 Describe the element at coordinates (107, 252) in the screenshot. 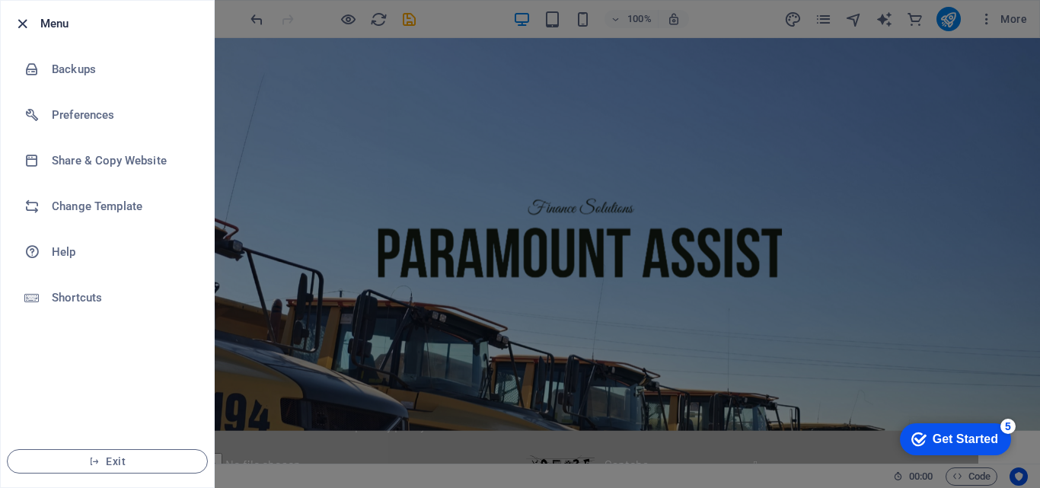

I see `a: Help` at that location.